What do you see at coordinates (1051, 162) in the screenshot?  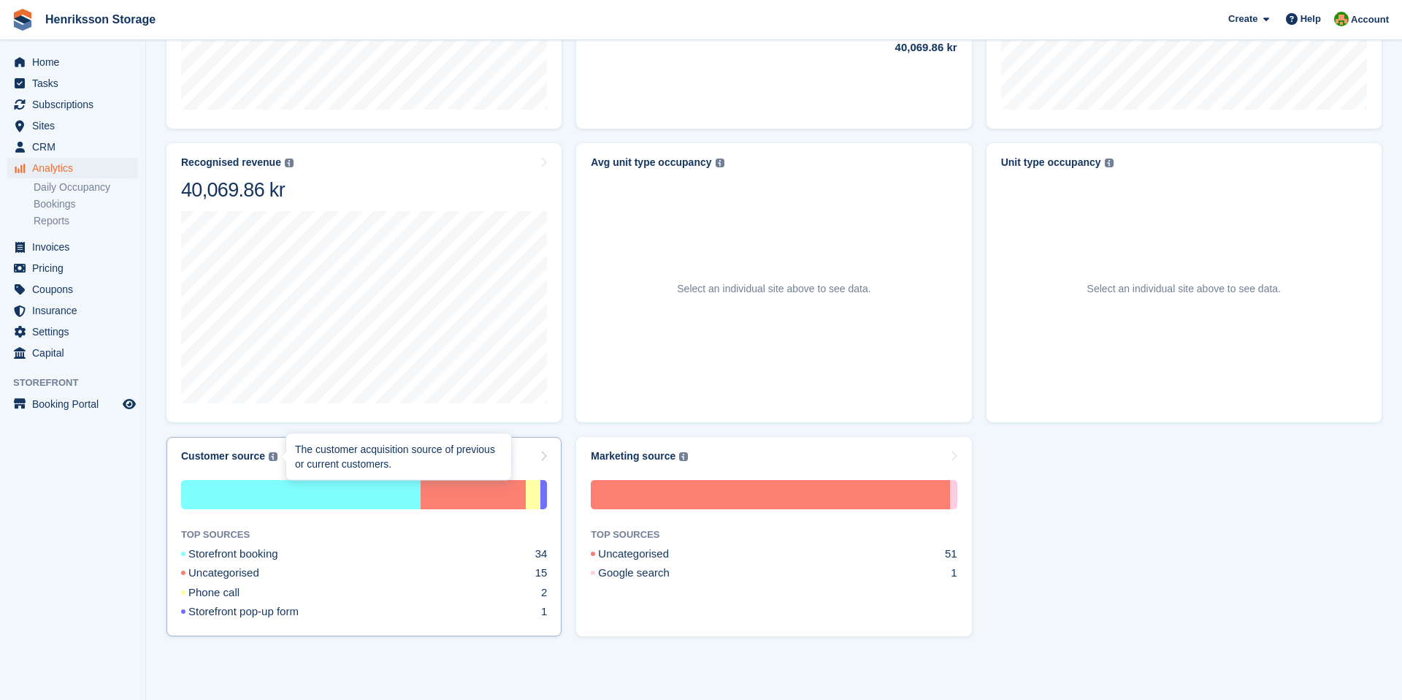 I see `div: Unit type occupancy` at bounding box center [1051, 162].